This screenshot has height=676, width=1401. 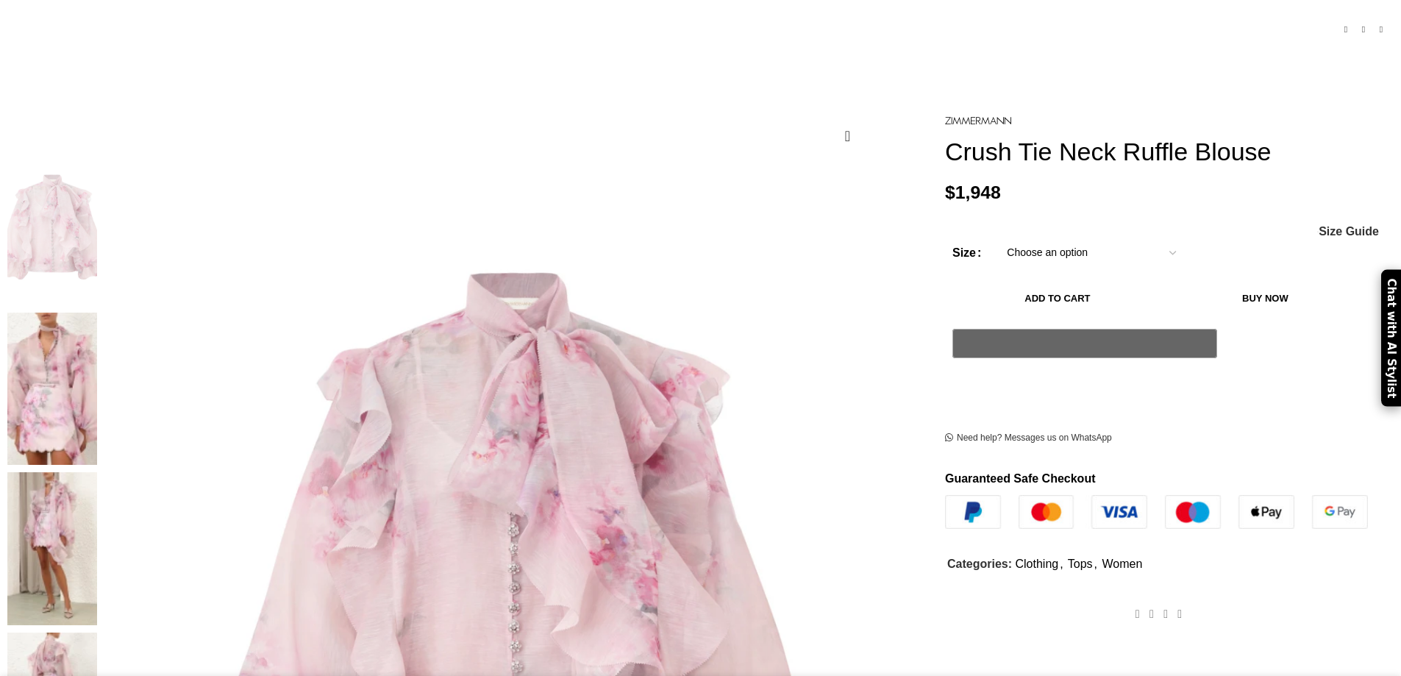 I want to click on strong: Guaranteed Safe Checkout, so click(x=1020, y=478).